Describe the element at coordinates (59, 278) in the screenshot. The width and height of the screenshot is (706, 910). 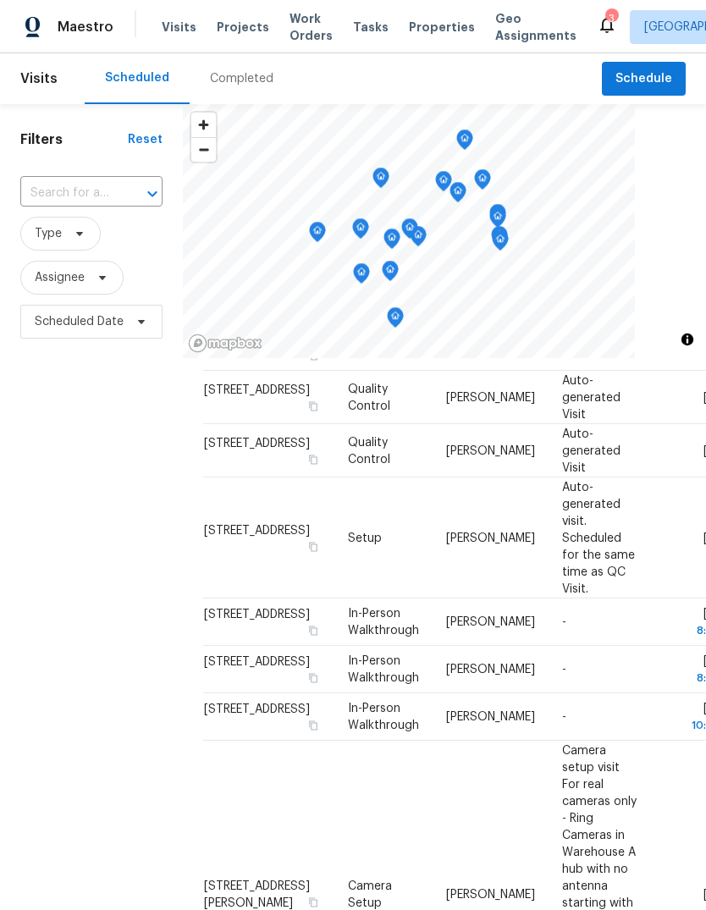
I see `span: Assignee` at that location.